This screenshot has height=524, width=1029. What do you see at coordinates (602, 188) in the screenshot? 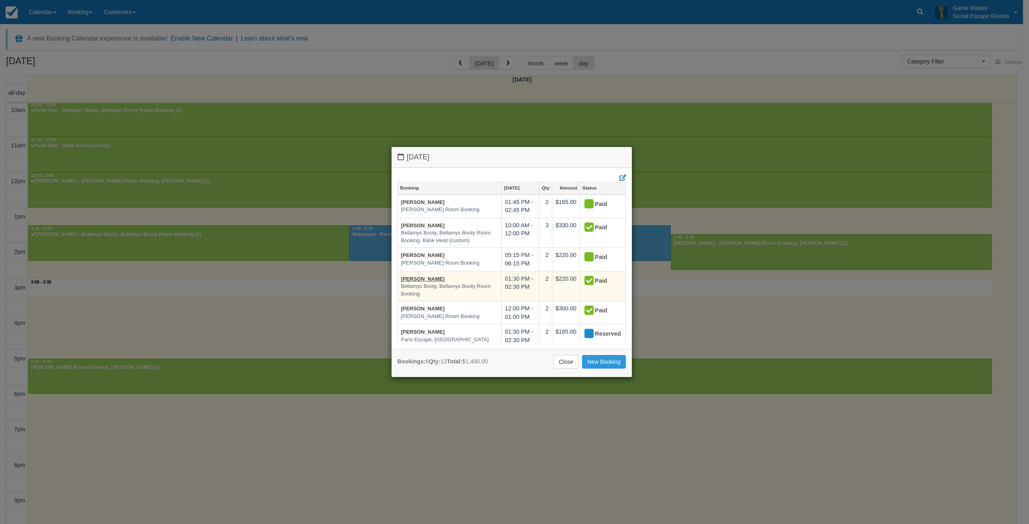
I see `a: Status` at bounding box center [602, 188].